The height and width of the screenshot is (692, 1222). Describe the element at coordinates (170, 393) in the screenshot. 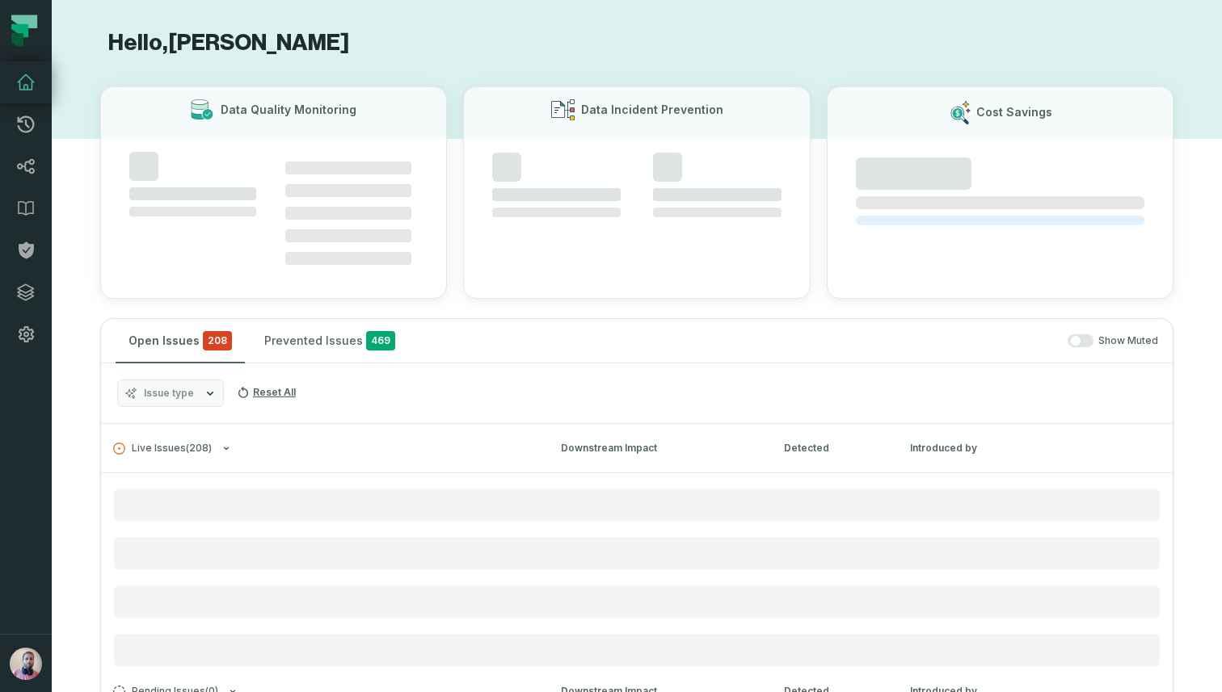

I see `button: Issue type` at that location.